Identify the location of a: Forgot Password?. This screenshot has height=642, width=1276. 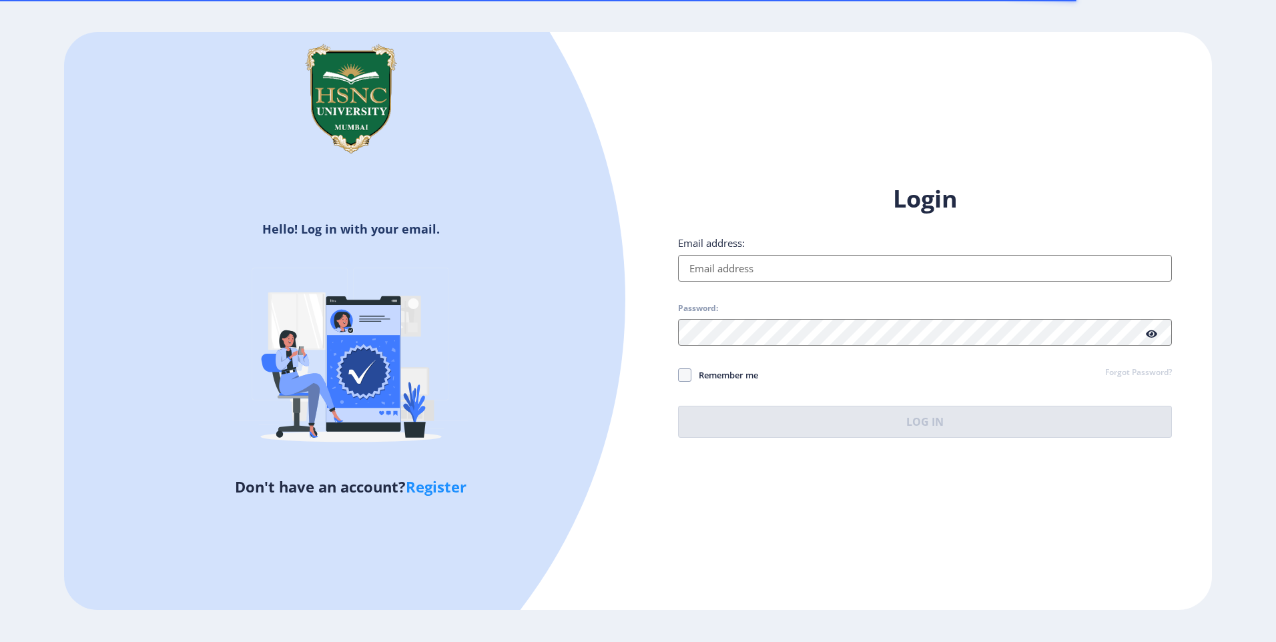
(1139, 373).